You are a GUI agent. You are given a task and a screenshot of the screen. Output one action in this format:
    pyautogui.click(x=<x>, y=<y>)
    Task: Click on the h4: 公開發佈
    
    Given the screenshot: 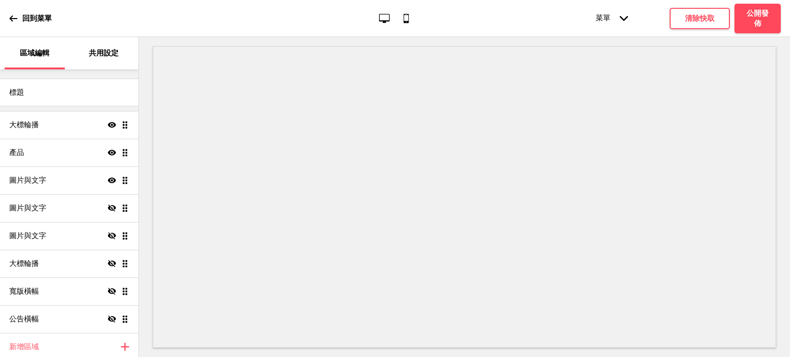 What is the action you would take?
    pyautogui.click(x=758, y=19)
    